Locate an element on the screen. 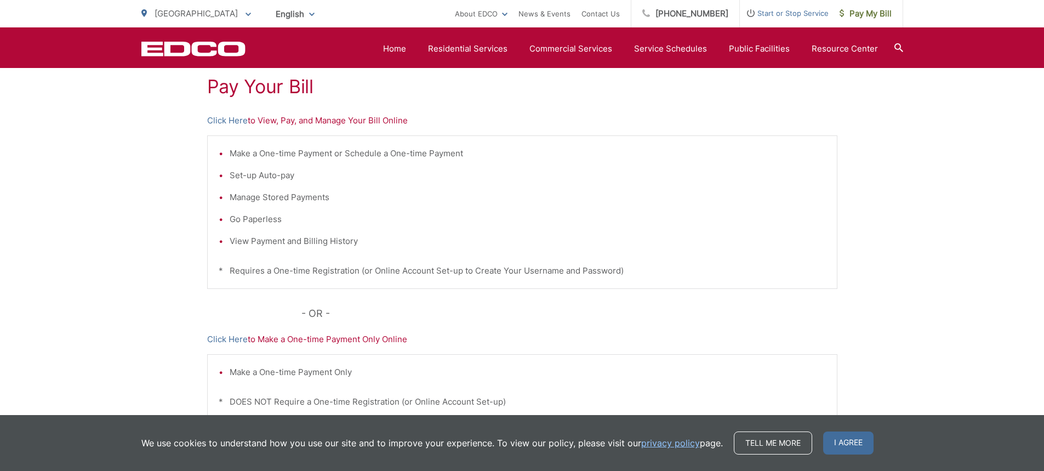 The height and width of the screenshot is (471, 1044). li: Go Paperless is located at coordinates (528, 219).